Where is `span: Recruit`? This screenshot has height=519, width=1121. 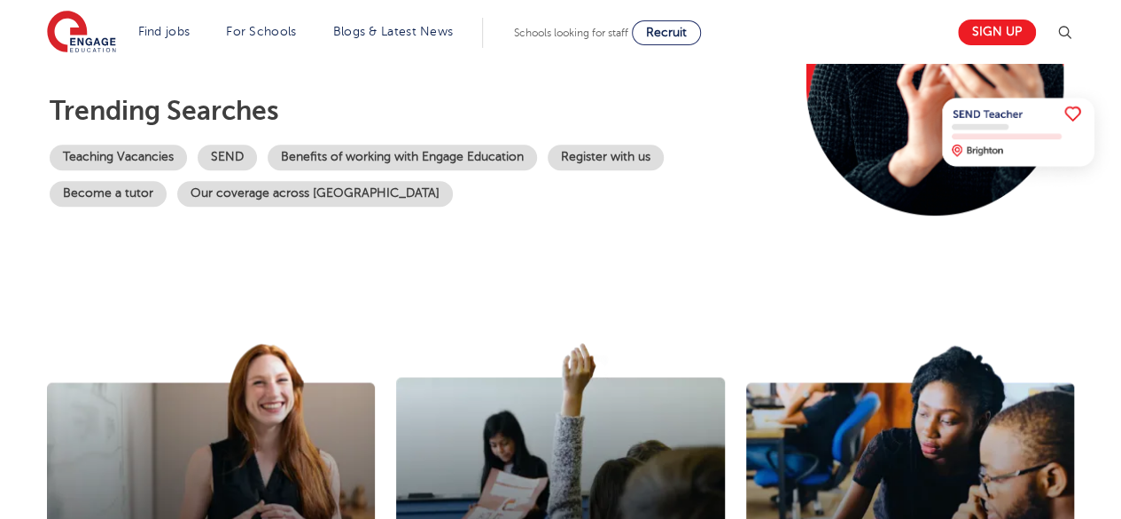
span: Recruit is located at coordinates (667, 32).